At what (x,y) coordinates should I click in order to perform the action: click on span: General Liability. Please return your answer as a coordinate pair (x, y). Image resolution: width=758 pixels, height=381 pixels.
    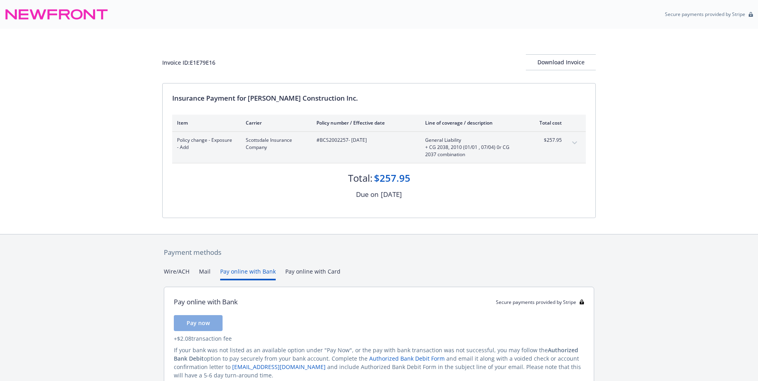
    Looking at the image, I should click on (472, 140).